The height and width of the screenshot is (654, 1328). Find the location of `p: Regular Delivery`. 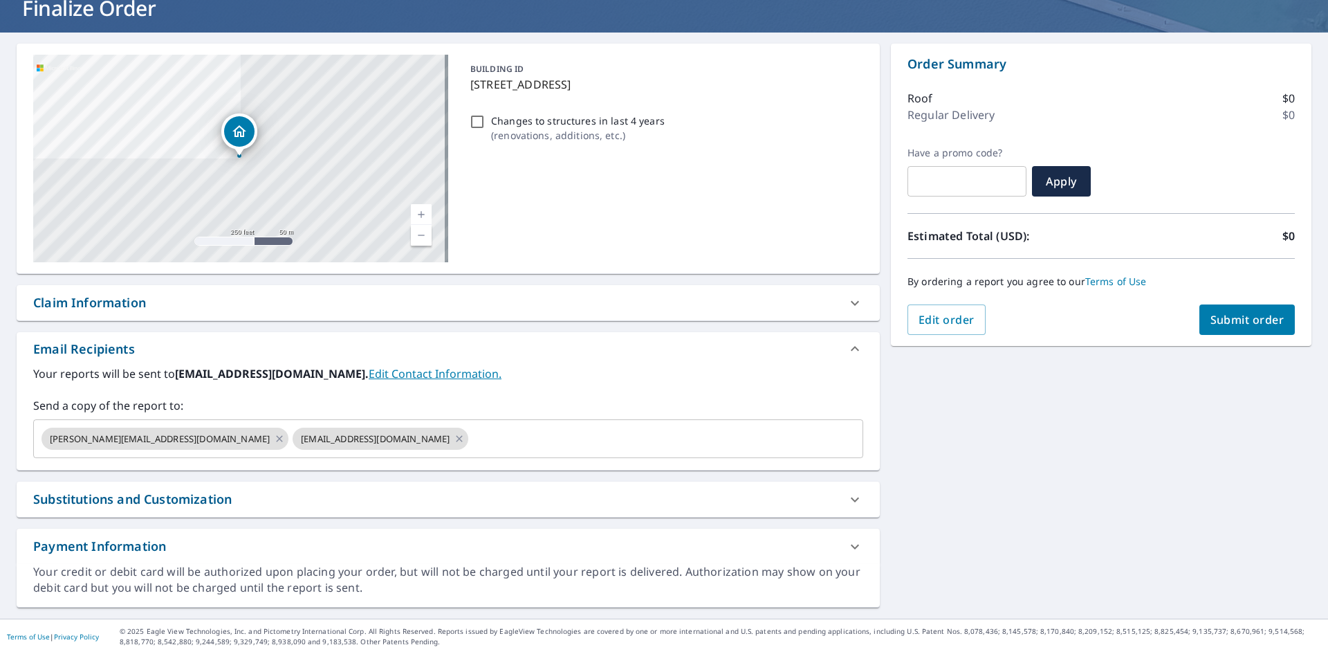

p: Regular Delivery is located at coordinates (951, 115).